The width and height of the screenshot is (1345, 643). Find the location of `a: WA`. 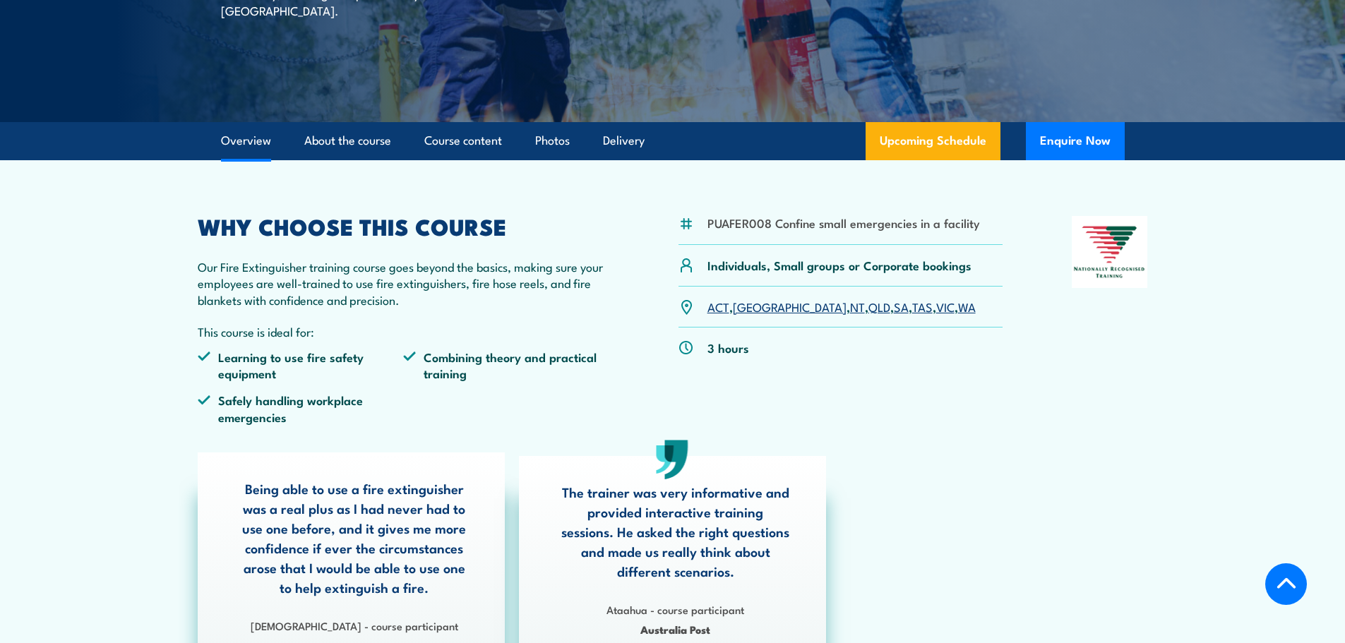

a: WA is located at coordinates (966, 306).